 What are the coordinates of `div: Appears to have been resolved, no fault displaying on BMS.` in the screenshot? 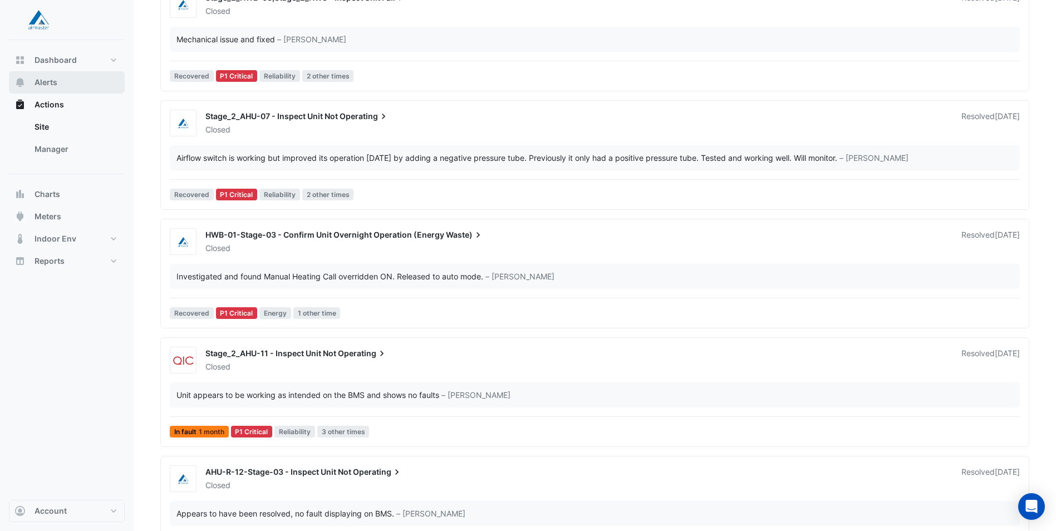 It's located at (285, 513).